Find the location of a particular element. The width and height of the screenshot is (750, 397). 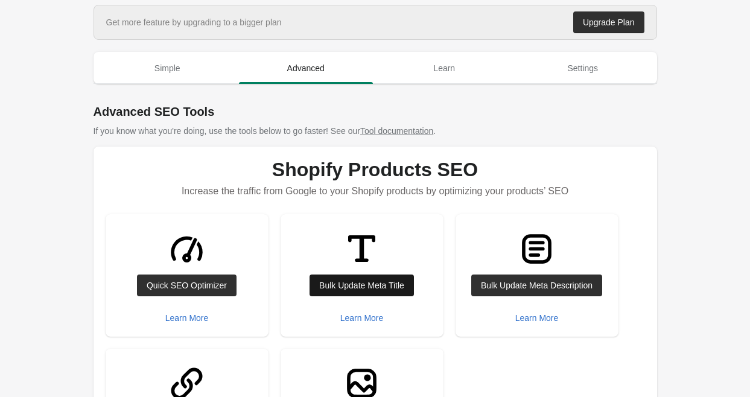

button: Advanced is located at coordinates (306, 68).